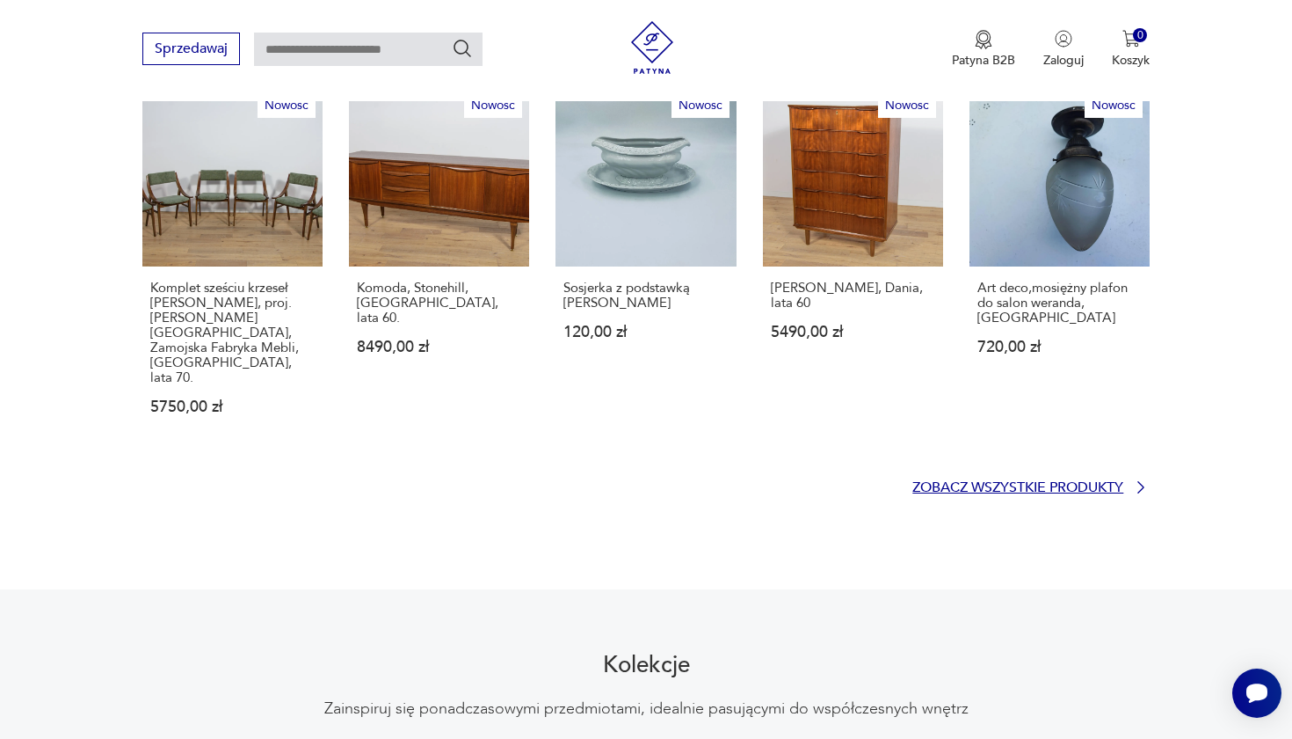 The width and height of the screenshot is (1292, 739). Describe the element at coordinates (232, 267) in the screenshot. I see `a: NowośćKomplet sześciu krzeseł Skoczek, proj. J. Kędziorek, Zamojska Fabryka Mebli, Polska, lata 7...` at that location.